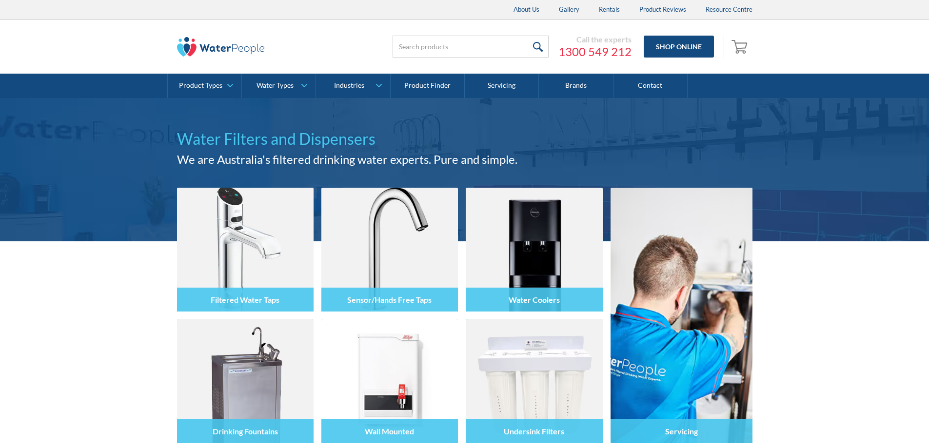 This screenshot has width=929, height=448. What do you see at coordinates (650, 86) in the screenshot?
I see `a: Contact` at bounding box center [650, 86].